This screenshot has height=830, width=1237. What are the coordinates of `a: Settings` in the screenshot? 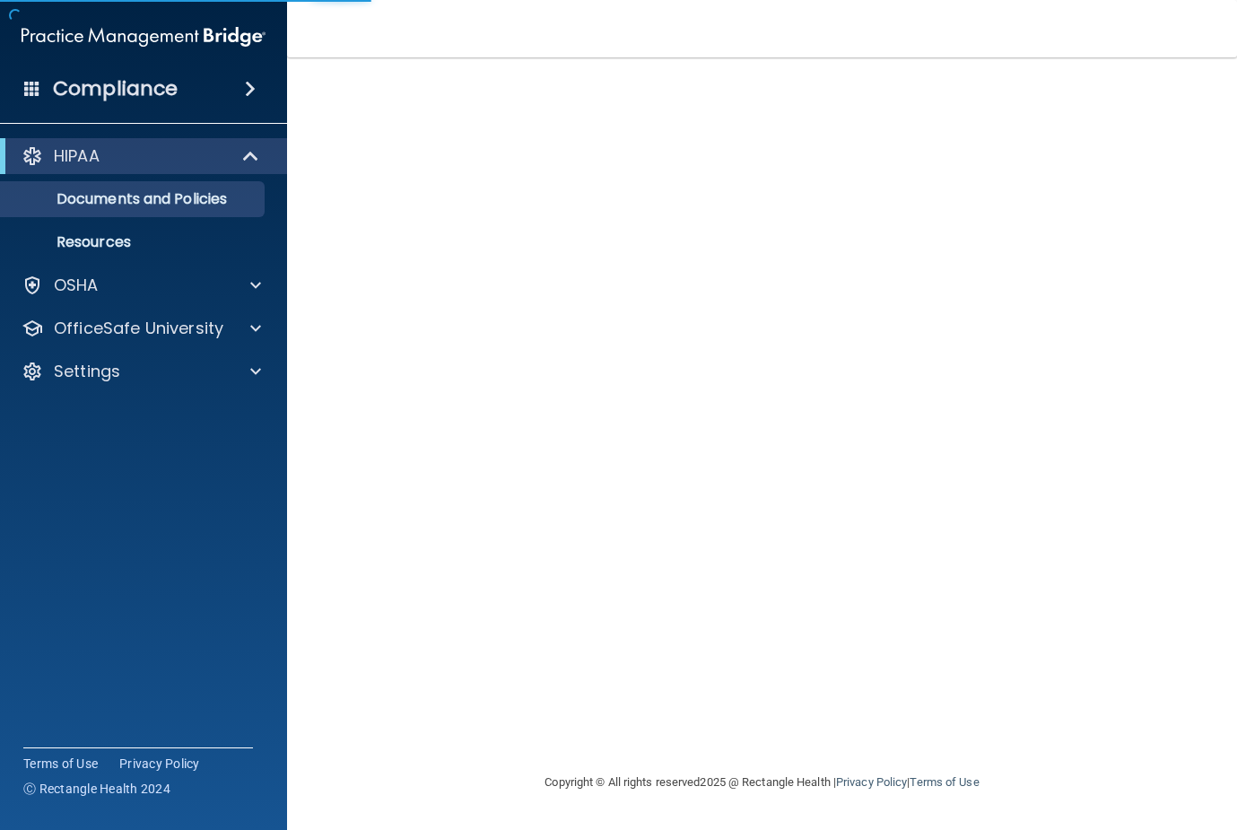 It's located at (141, 371).